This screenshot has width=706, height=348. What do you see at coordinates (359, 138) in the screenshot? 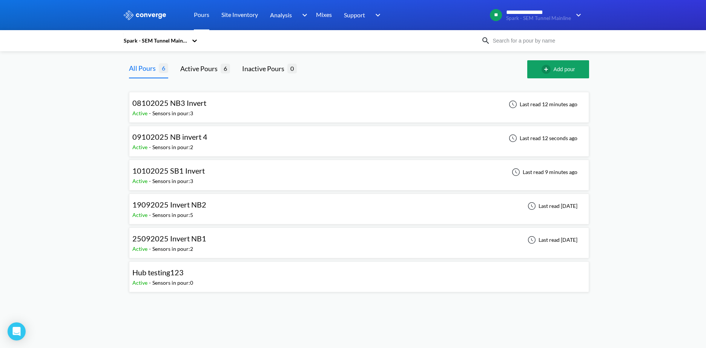
I see `a: 09102025 NB invert 4Active-Sensors in pour:2Last read 12 seconds ago` at bounding box center [359, 138].